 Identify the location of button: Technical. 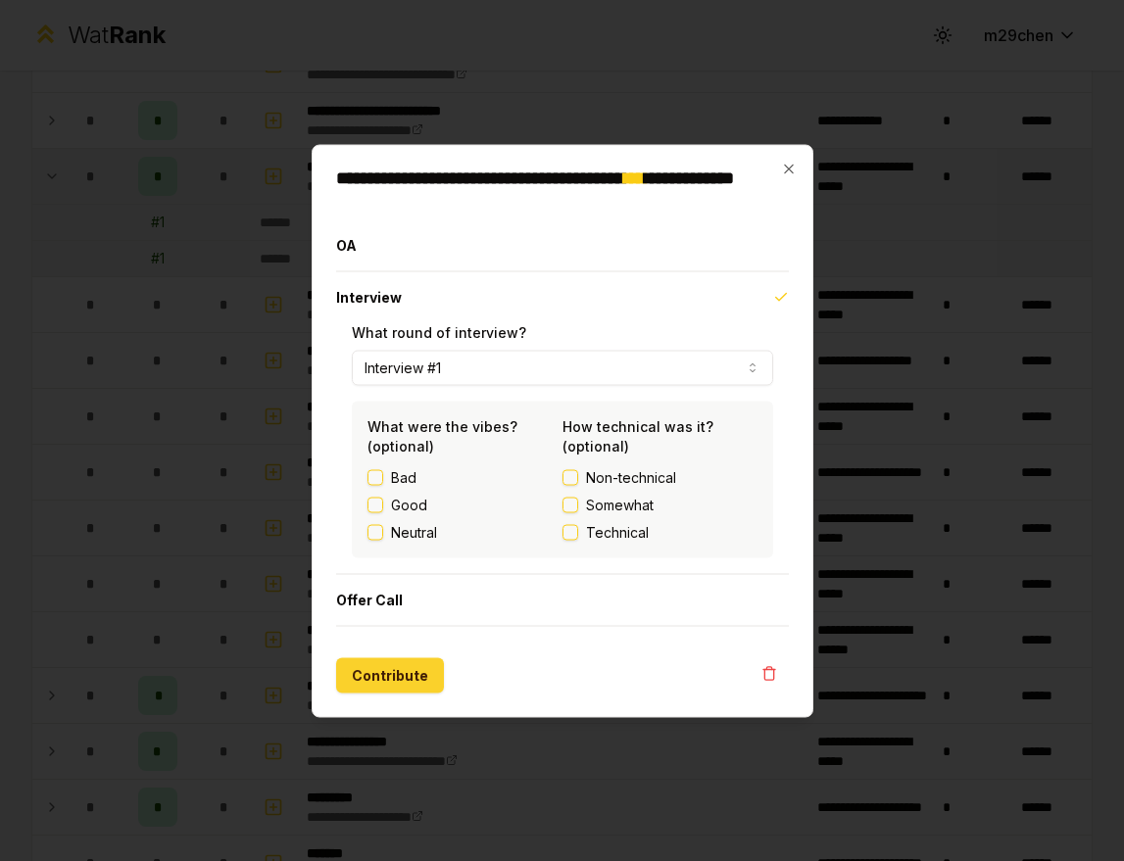
(570, 532).